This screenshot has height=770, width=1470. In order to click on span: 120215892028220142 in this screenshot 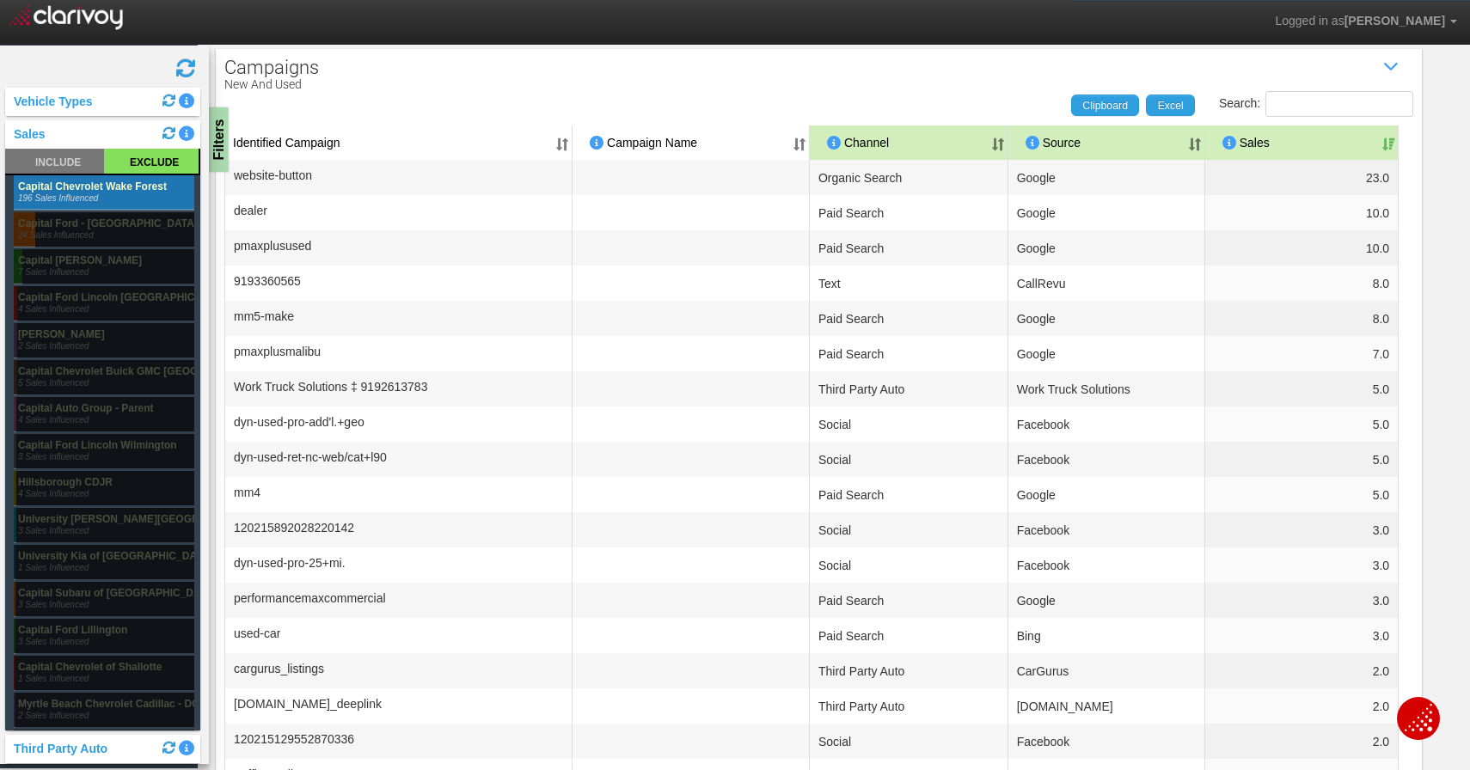, I will do `click(294, 528)`.